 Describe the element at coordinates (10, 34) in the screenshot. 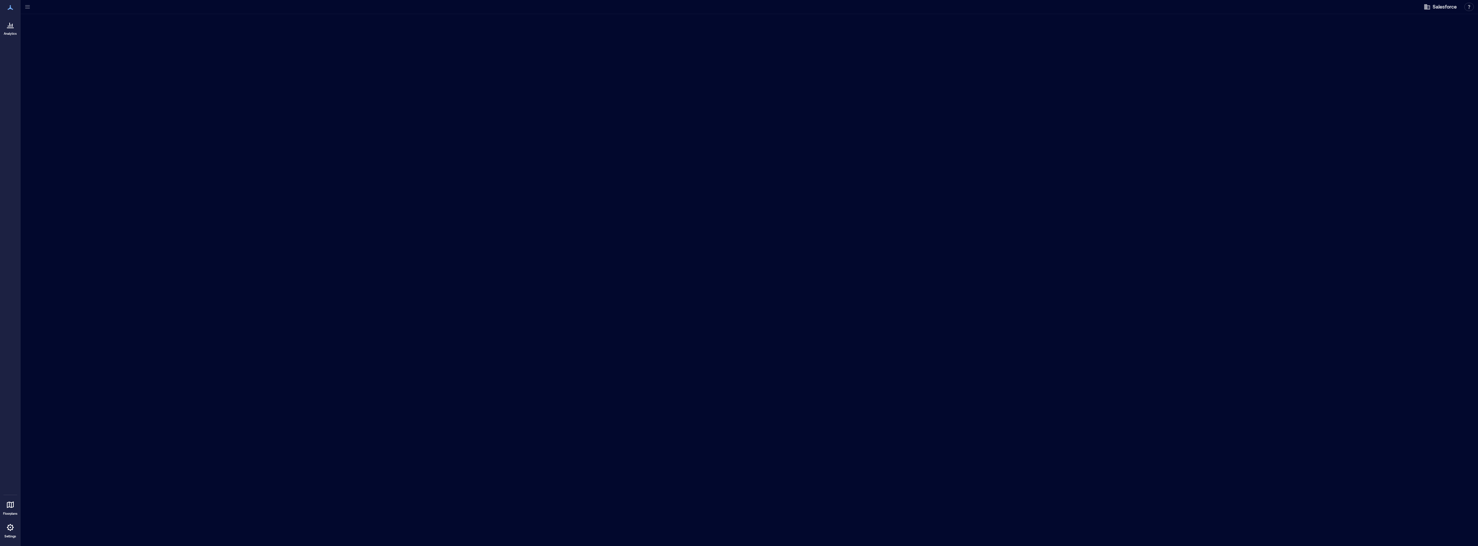

I see `p: Analytics` at that location.